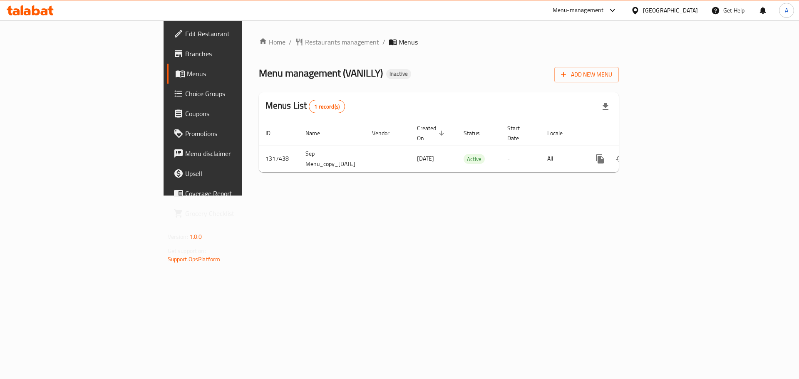 Image resolution: width=799 pixels, height=379 pixels. What do you see at coordinates (327, 106) in the screenshot?
I see `div: Total records count` at bounding box center [327, 106].